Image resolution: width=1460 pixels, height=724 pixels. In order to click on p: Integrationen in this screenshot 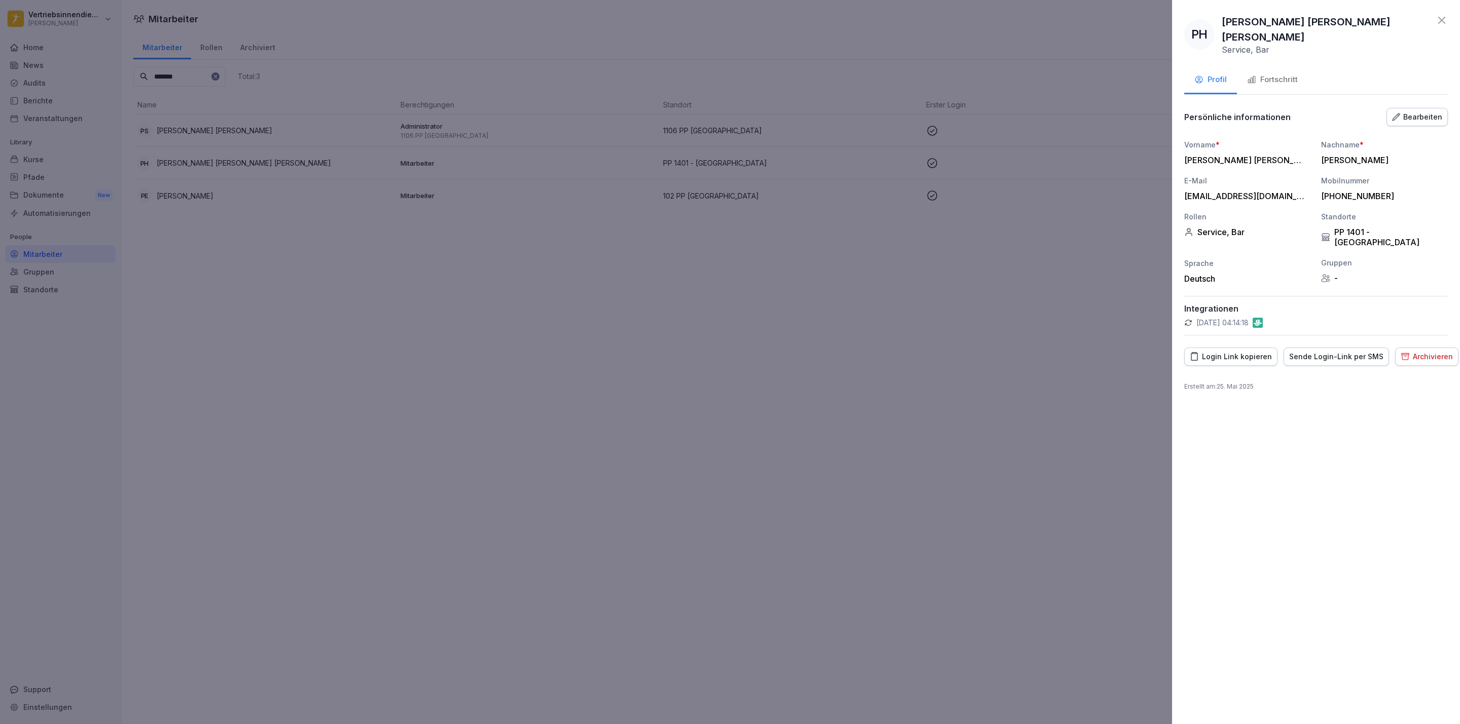, I will do `click(1316, 309)`.